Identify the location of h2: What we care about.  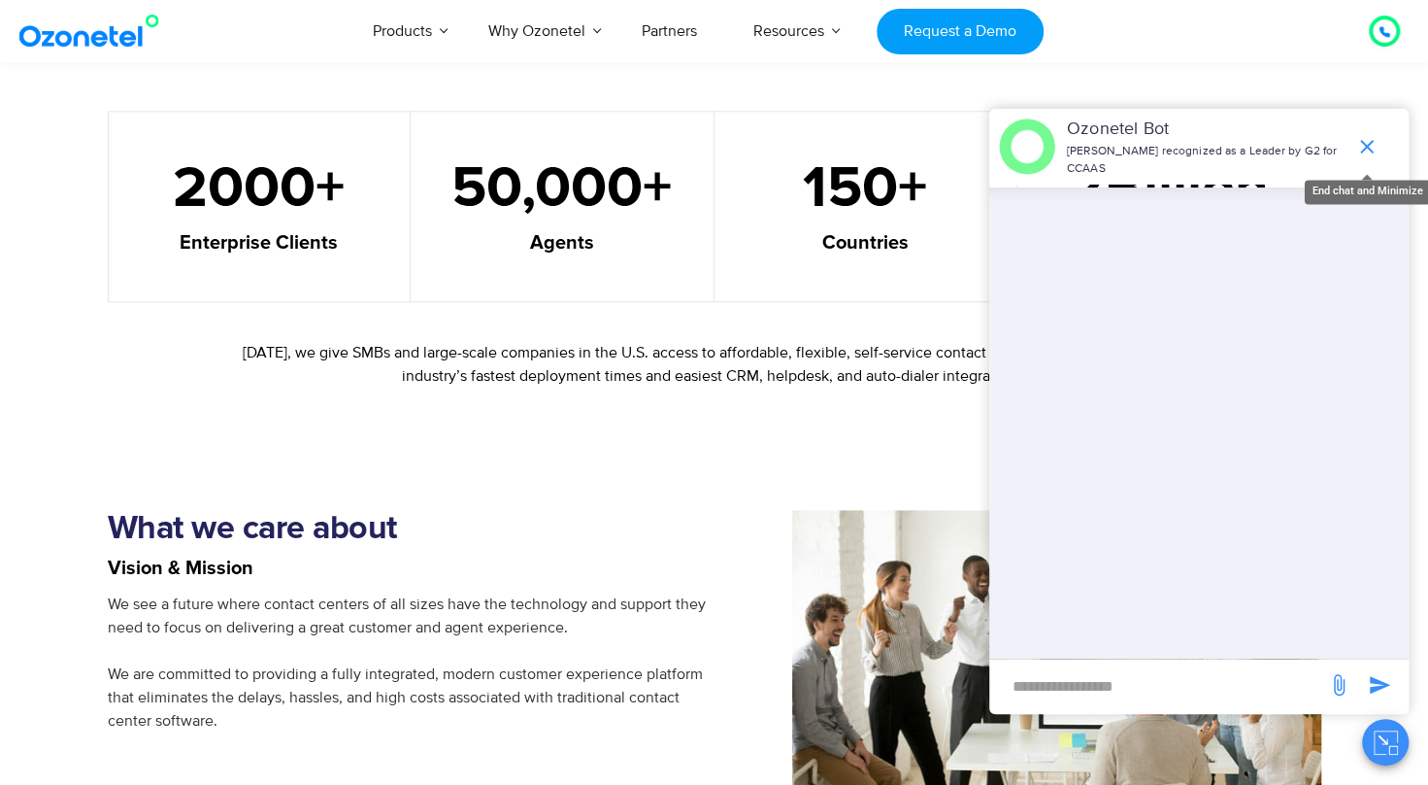
(411, 529).